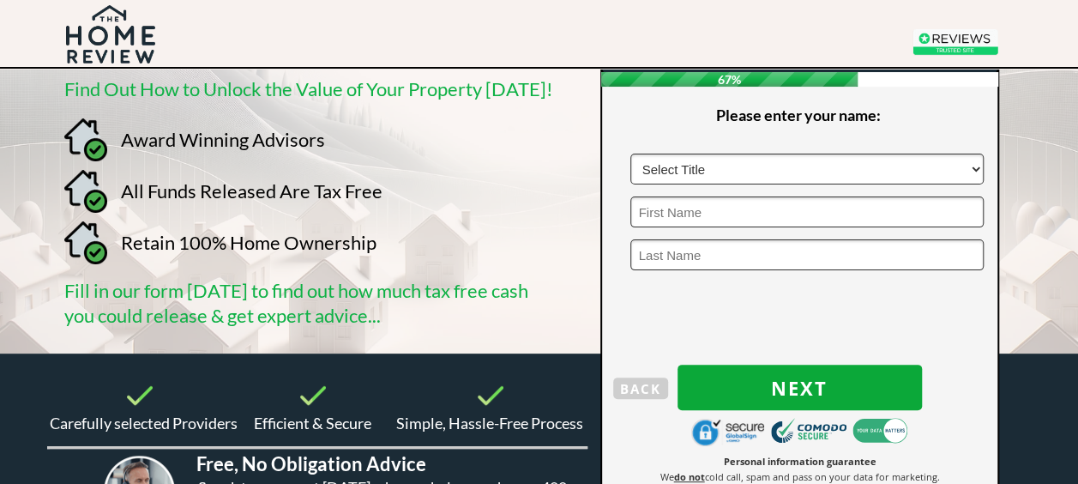  Describe the element at coordinates (799, 388) in the screenshot. I see `span: Next` at that location.